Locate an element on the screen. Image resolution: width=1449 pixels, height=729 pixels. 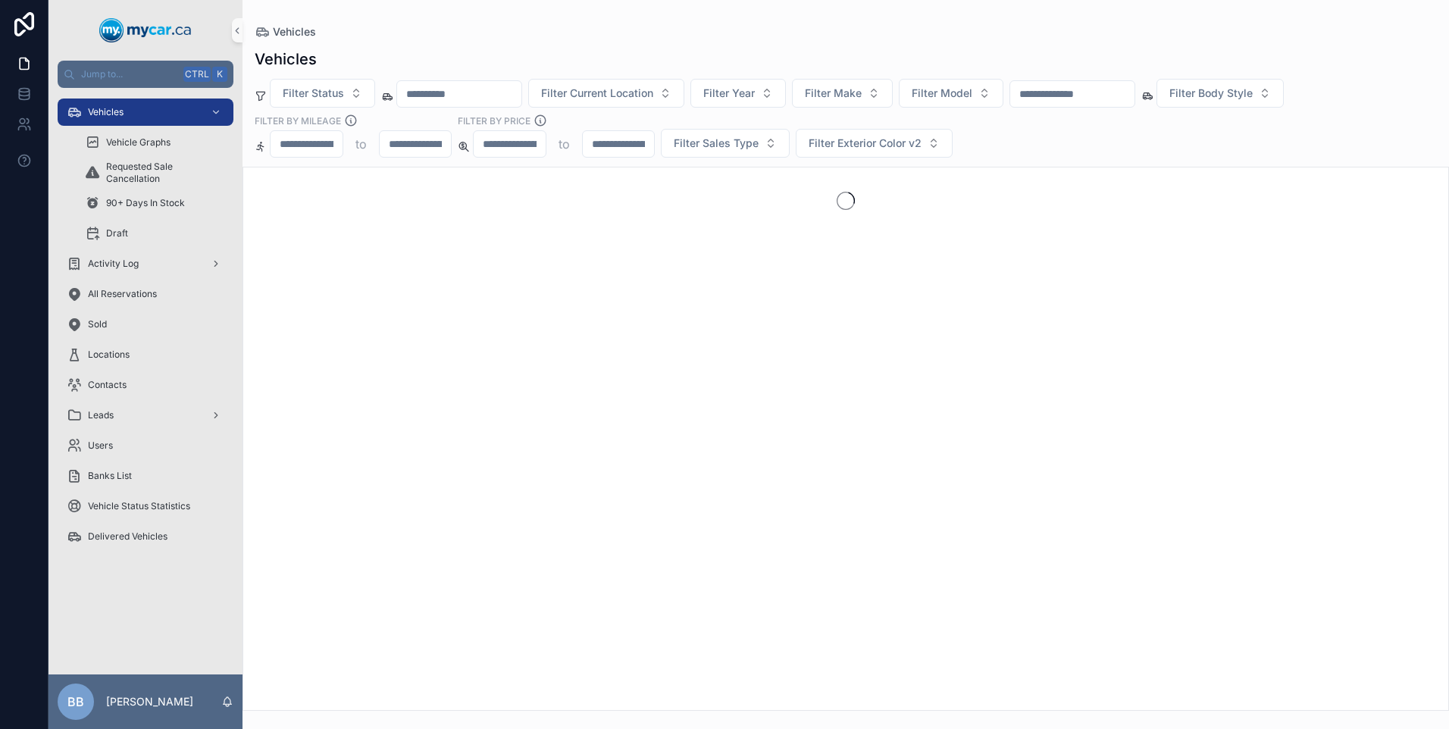
a: Activity Log is located at coordinates (146, 264).